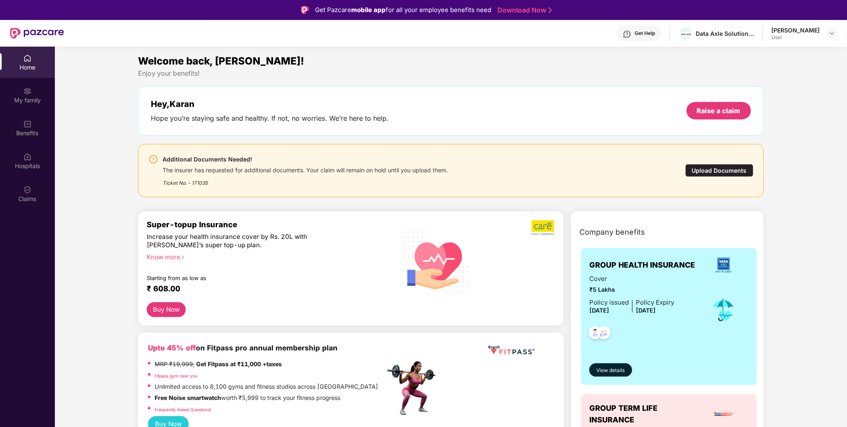 This screenshot has width=847, height=427. I want to click on a: Frequently Asked Questions!, so click(183, 409).